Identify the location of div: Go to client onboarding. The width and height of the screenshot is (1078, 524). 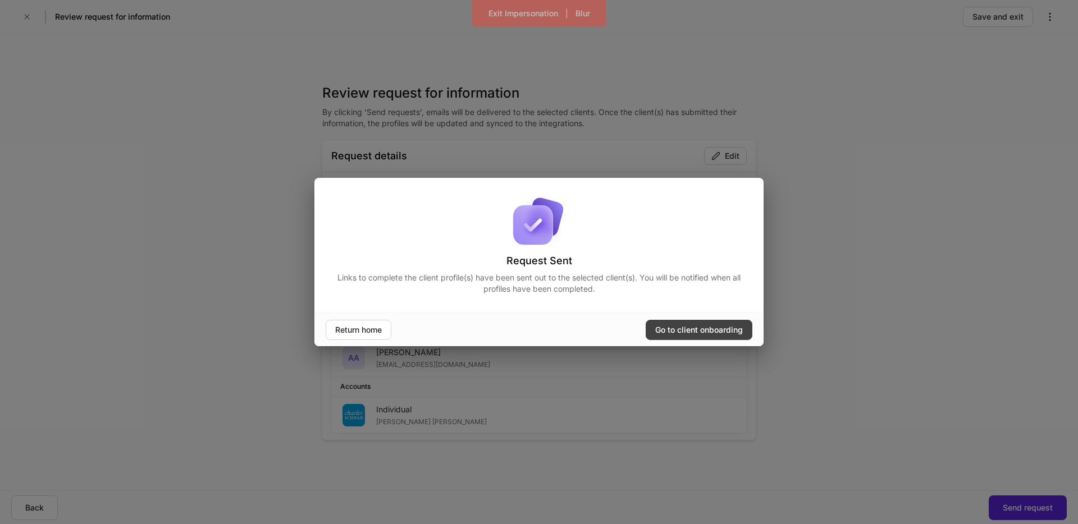
(699, 330).